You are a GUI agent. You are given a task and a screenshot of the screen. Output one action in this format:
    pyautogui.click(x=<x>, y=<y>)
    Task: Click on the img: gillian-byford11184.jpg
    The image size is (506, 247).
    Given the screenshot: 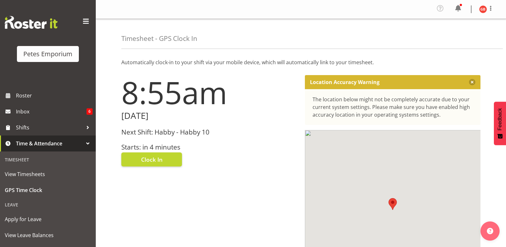 What is the action you would take?
    pyautogui.click(x=483, y=9)
    